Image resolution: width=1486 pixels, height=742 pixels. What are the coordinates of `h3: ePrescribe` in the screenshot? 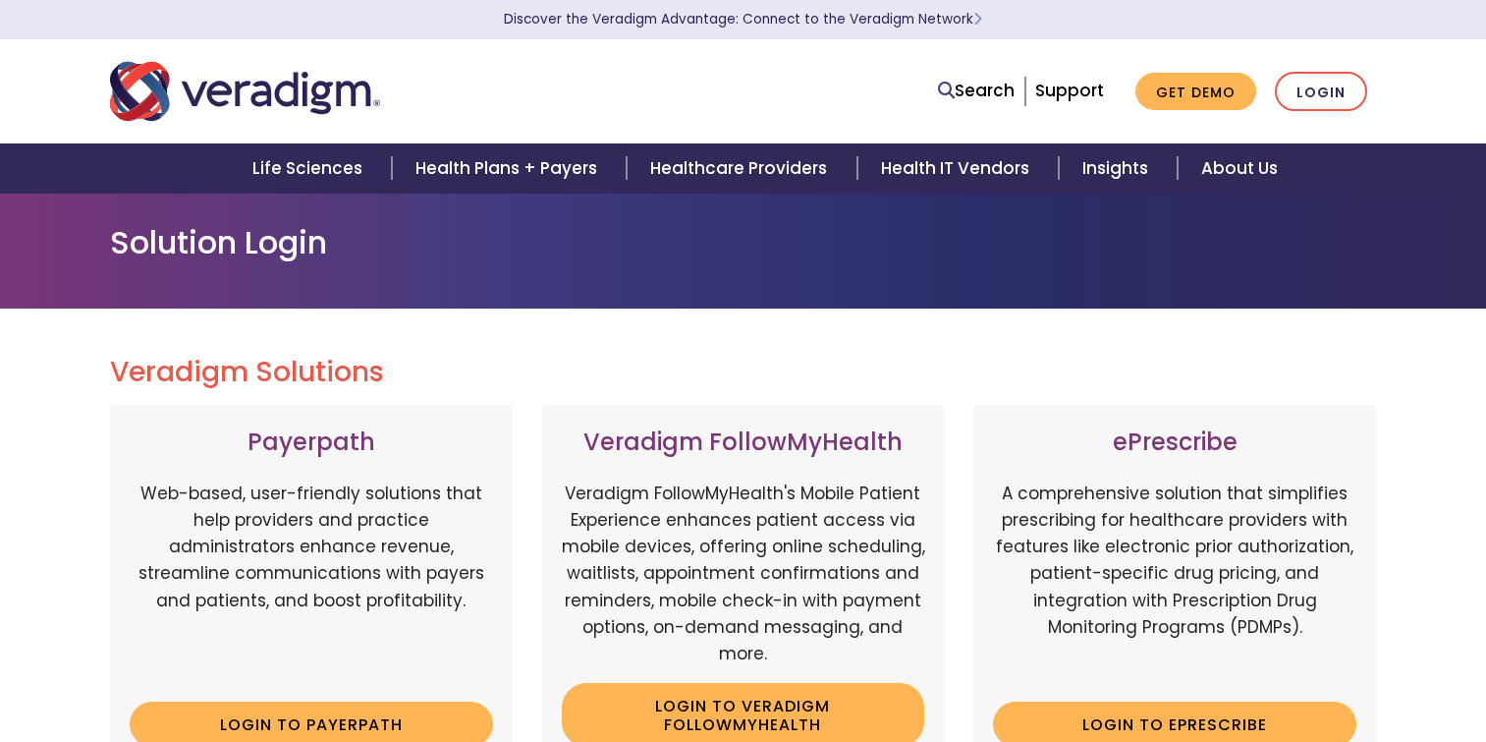 It's located at (1175, 442).